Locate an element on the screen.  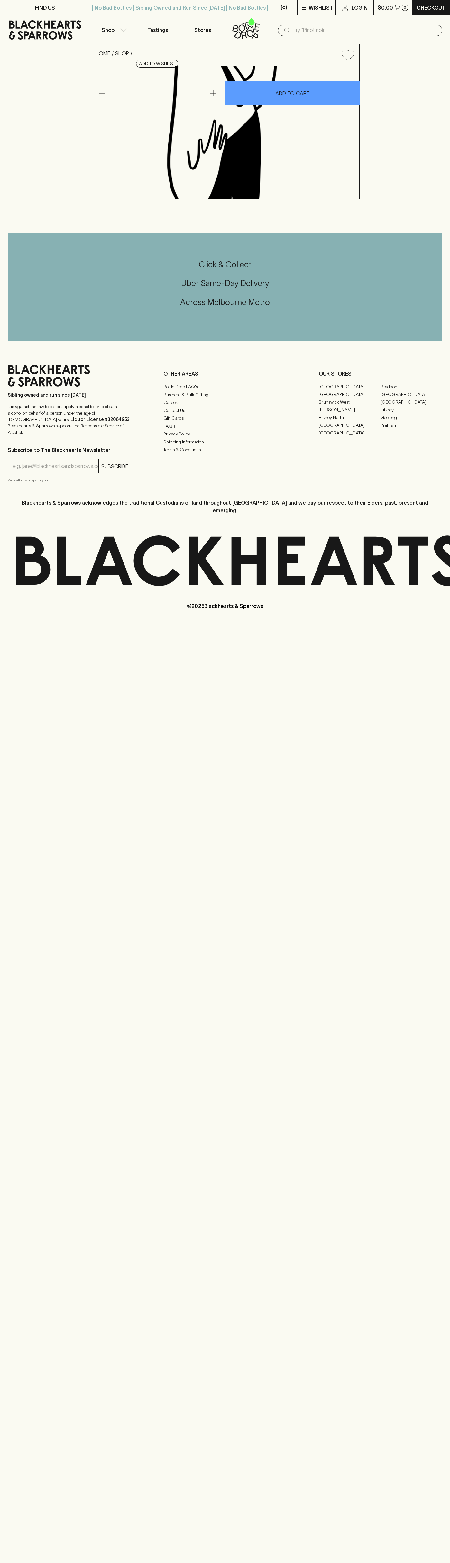
div: Call to action block is located at coordinates (225, 287).